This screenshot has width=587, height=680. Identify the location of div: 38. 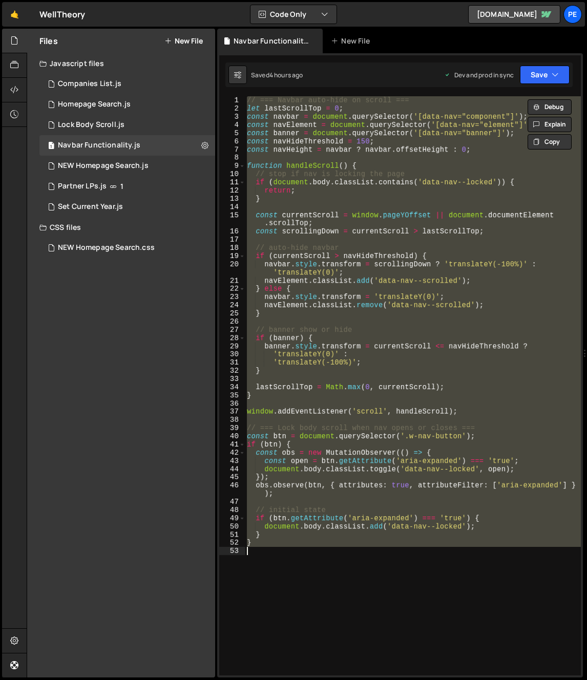
(232, 420).